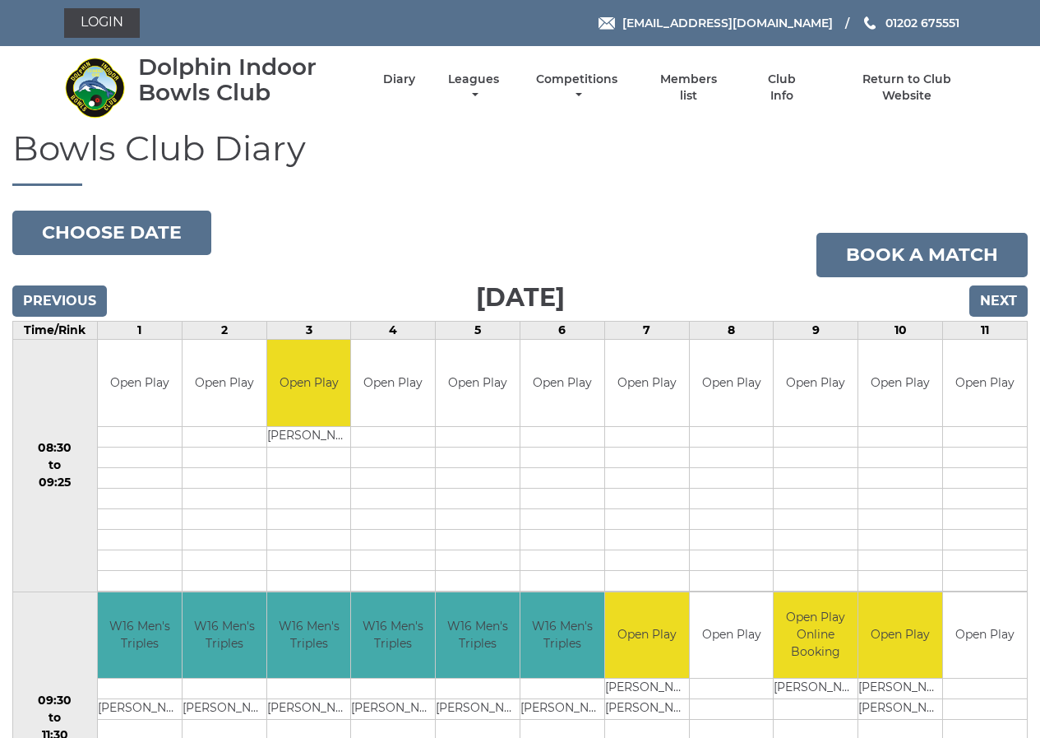 The height and width of the screenshot is (738, 1040). What do you see at coordinates (985, 331) in the screenshot?
I see `td: 11` at bounding box center [985, 331].